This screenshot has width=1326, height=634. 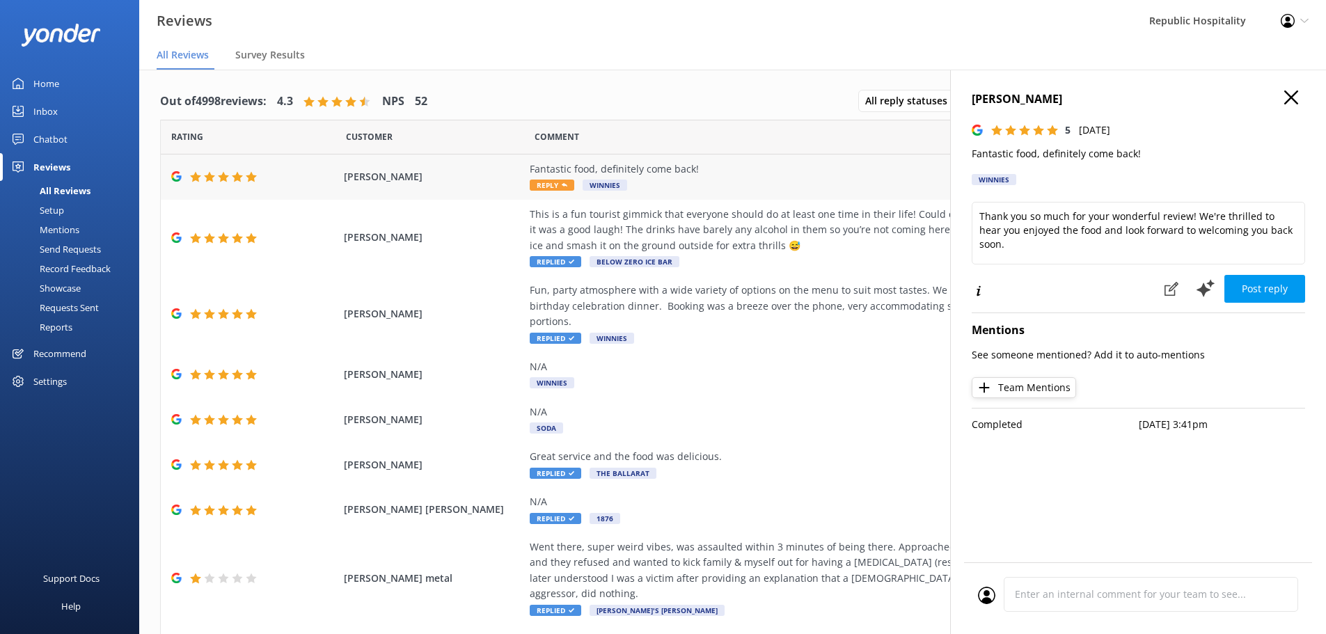 What do you see at coordinates (1138, 233) in the screenshot?
I see `textarea: Thank you so much for your wonderful review! We're thrilled to hear you enjoyed the food and look...` at bounding box center [1138, 233].